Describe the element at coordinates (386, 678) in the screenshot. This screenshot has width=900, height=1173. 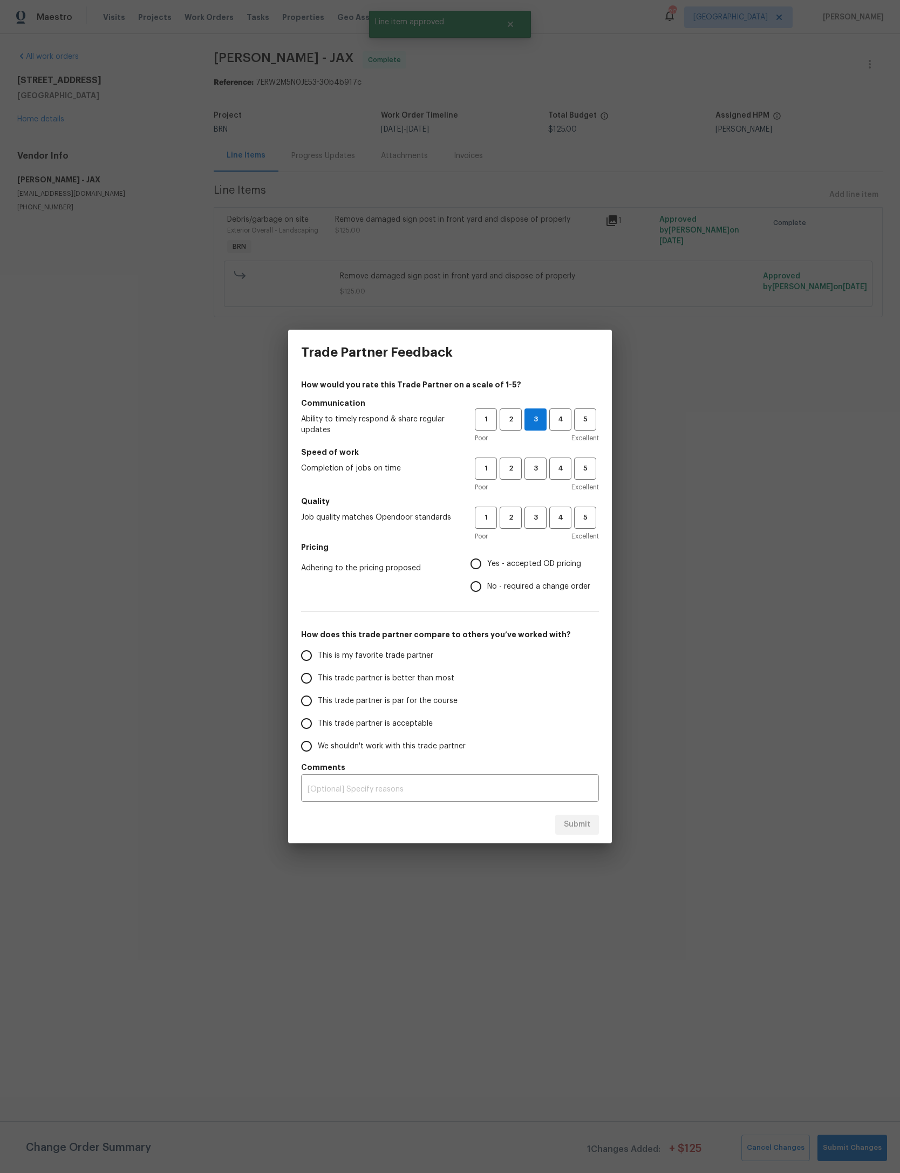
I see `span: This trade partner is better than most` at that location.